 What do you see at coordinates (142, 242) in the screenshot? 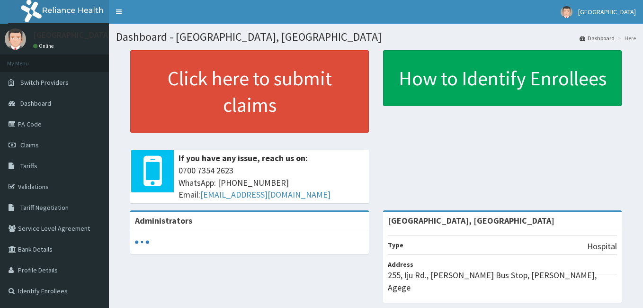
I see `svg: audio-loading` at bounding box center [142, 242].